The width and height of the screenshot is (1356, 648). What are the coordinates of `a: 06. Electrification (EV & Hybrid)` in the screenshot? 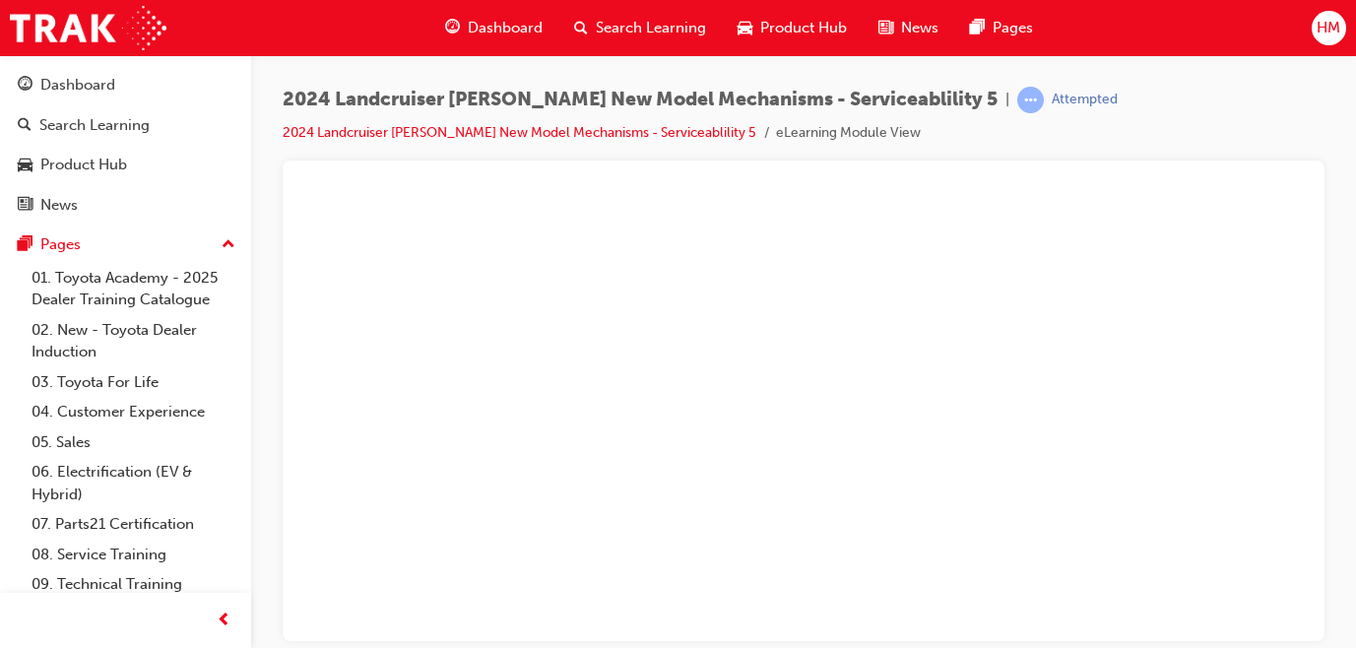 It's located at (133, 483).